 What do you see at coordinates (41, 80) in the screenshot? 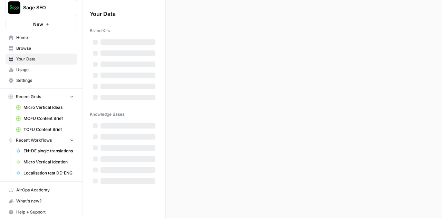
I see `a: Settings` at bounding box center [41, 80].